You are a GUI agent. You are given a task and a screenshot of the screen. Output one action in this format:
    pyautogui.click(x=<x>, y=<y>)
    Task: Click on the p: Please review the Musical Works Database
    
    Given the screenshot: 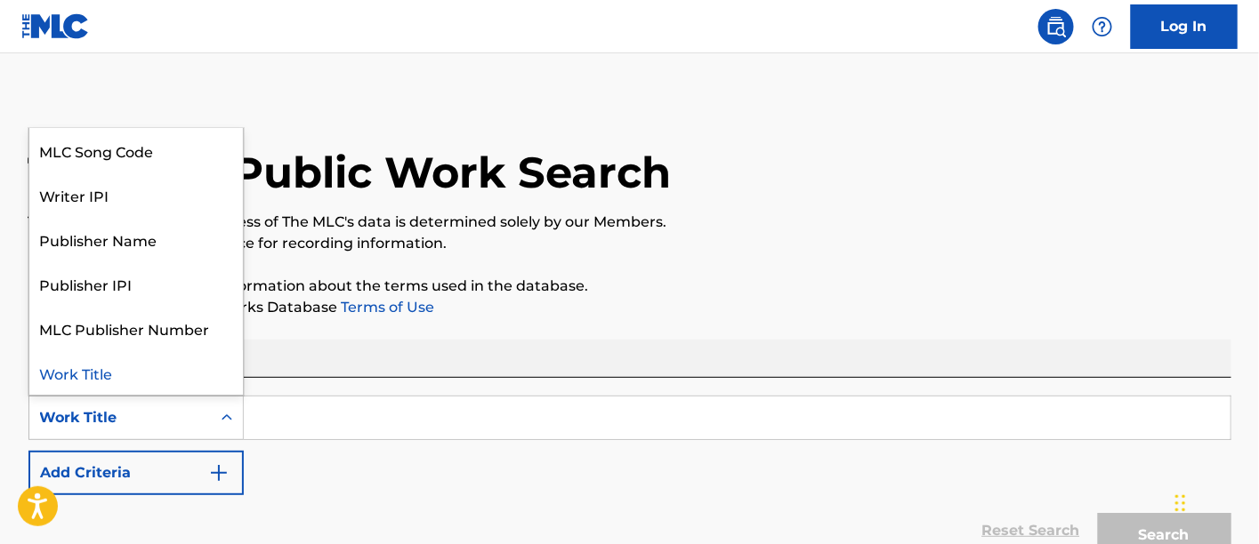 What is the action you would take?
    pyautogui.click(x=630, y=308)
    